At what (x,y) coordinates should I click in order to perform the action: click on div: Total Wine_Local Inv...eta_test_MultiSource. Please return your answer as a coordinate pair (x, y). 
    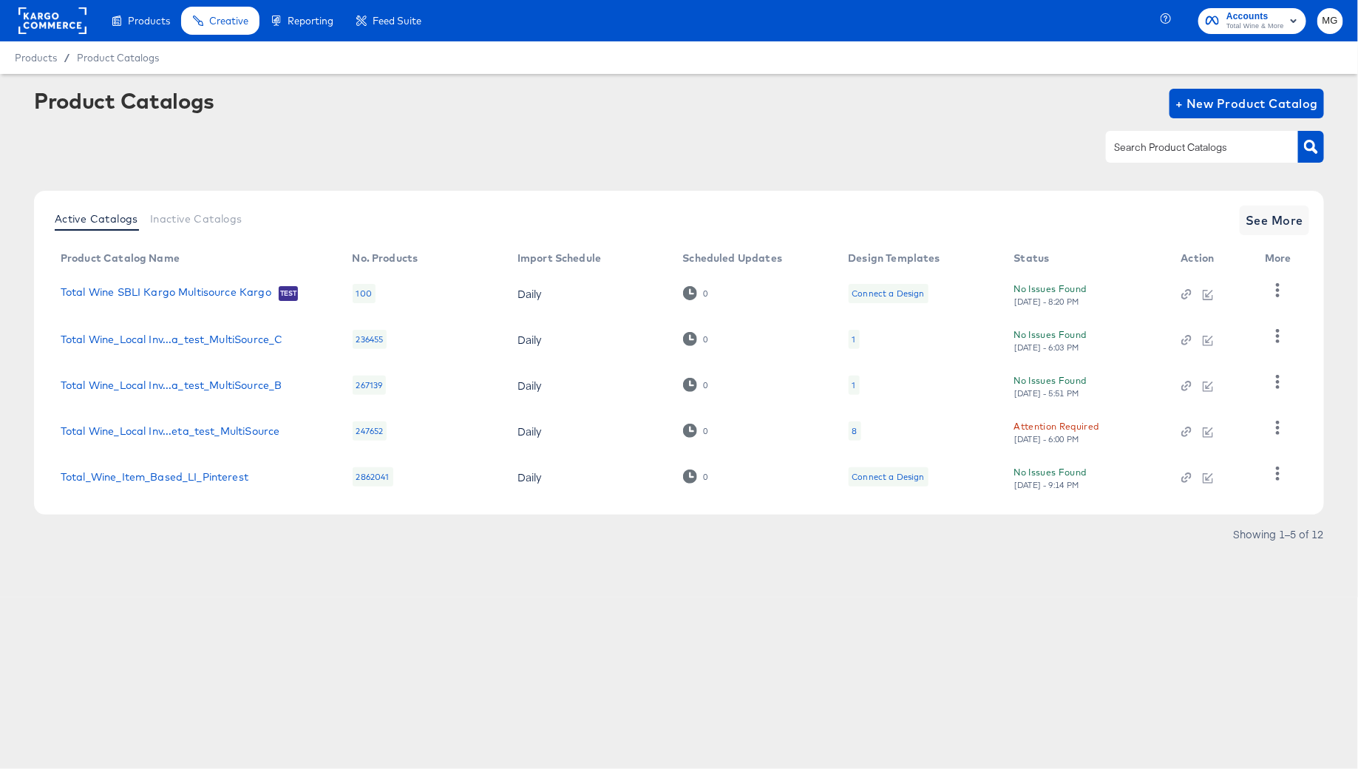
    Looking at the image, I should click on (170, 431).